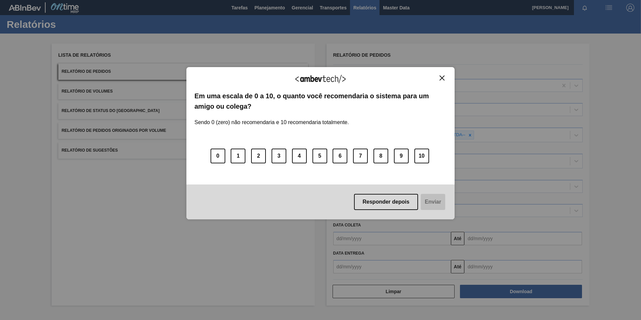 This screenshot has width=641, height=320. I want to click on button: 2, so click(258, 156).